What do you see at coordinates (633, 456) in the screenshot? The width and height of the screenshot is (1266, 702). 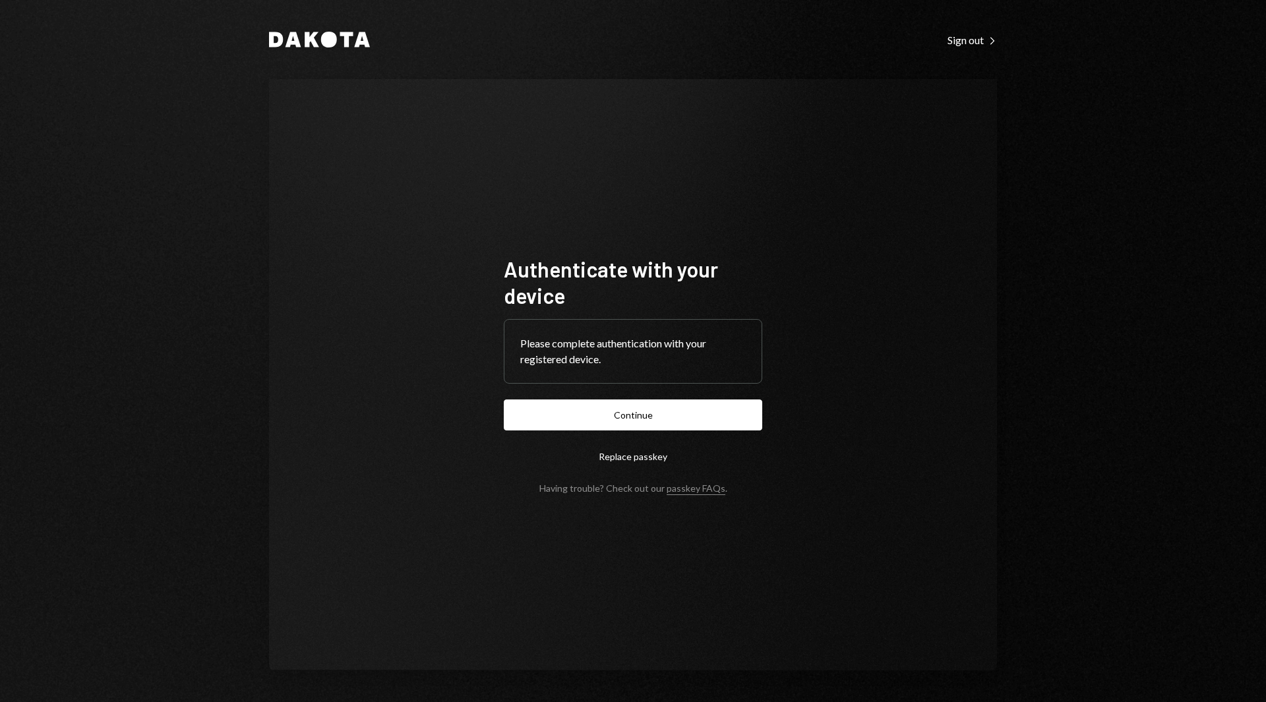 I see `button: Replace passkey` at bounding box center [633, 456].